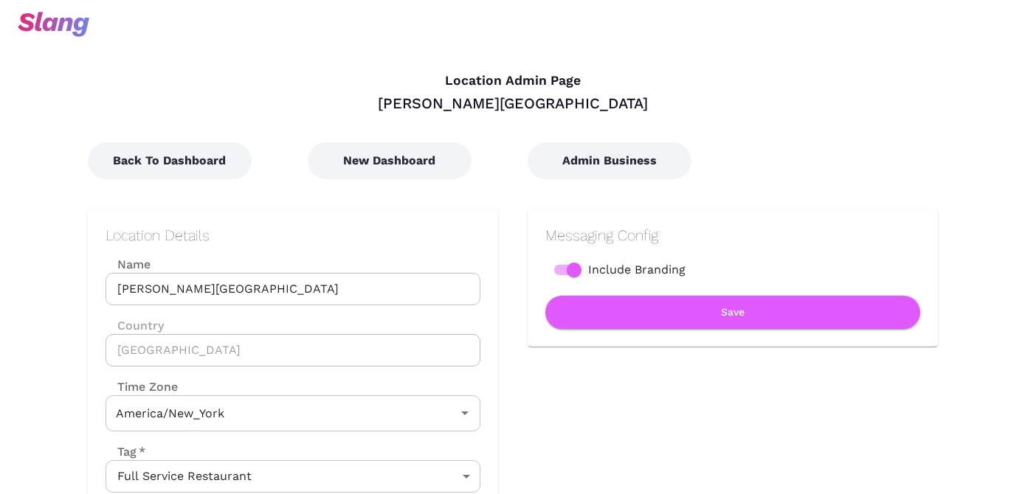 The image size is (1025, 494). I want to click on span: Include Branding, so click(637, 270).